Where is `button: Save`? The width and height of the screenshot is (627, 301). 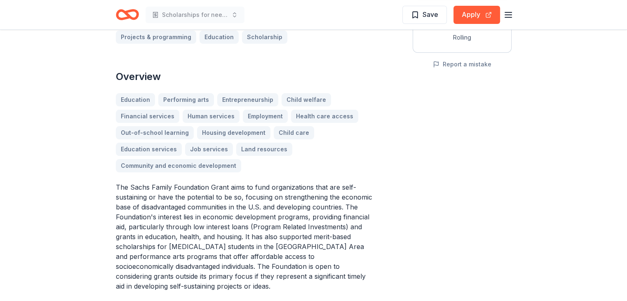 button: Save is located at coordinates (425, 15).